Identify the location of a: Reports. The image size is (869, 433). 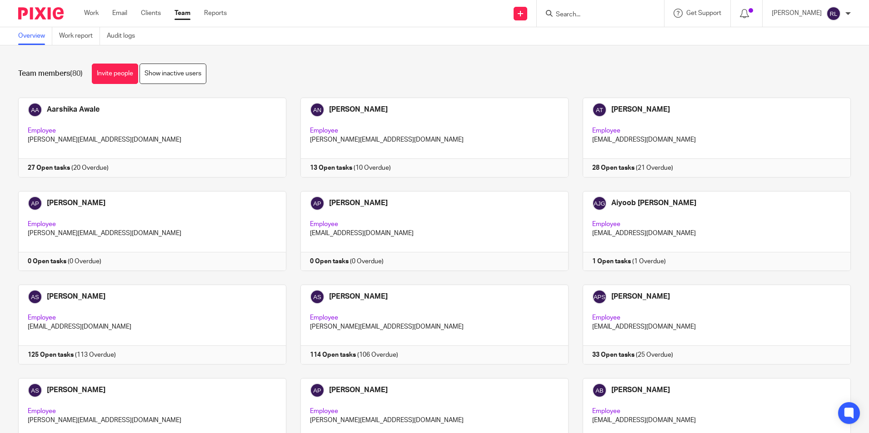
(215, 13).